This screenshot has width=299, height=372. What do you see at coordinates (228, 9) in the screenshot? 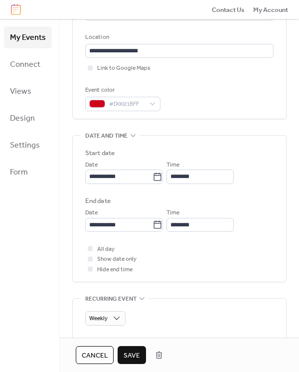
I see `a: Contact Us` at bounding box center [228, 9].